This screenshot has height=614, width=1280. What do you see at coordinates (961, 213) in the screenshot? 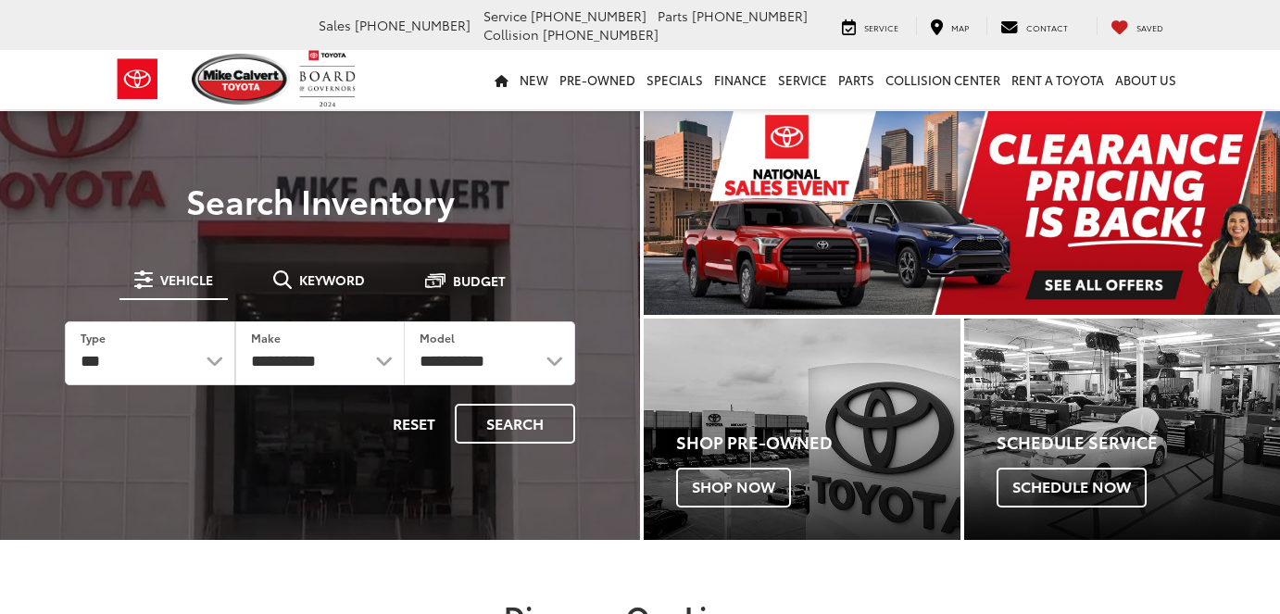
I see `img: Clearance Pricing Is Back` at bounding box center [961, 213].